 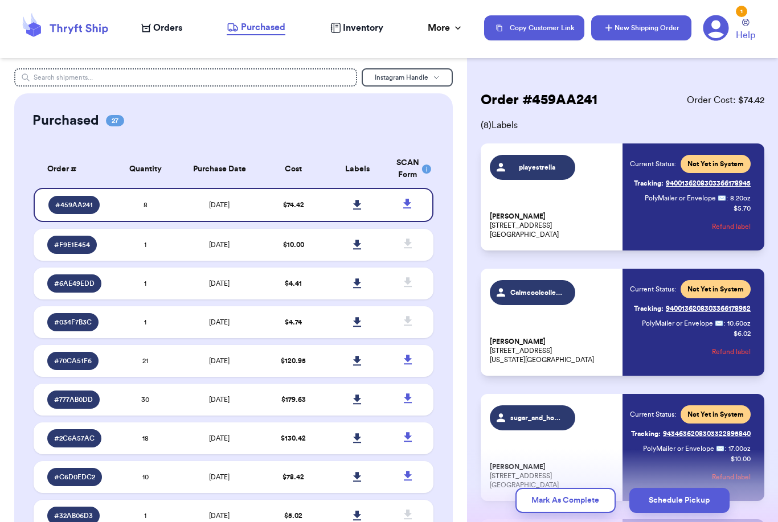 What do you see at coordinates (293, 400) in the screenshot?
I see `span: $ 179.63` at bounding box center [293, 400].